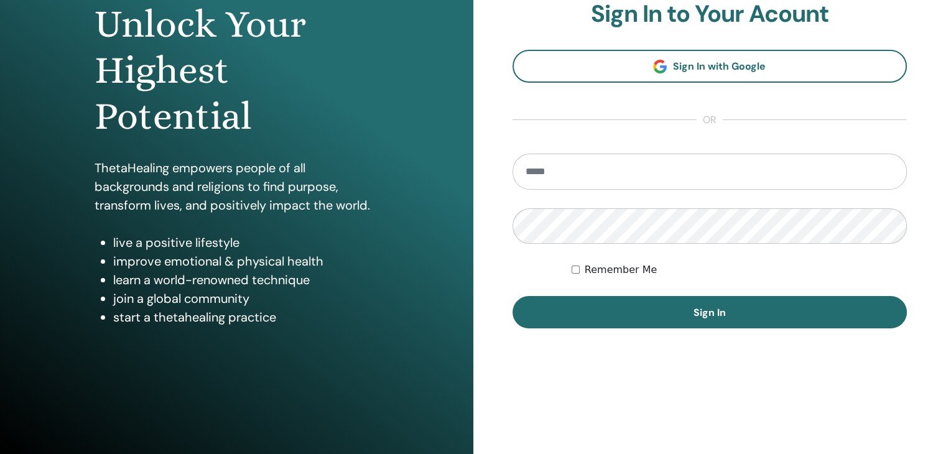 Image resolution: width=946 pixels, height=454 pixels. What do you see at coordinates (739, 270) in the screenshot?
I see `div: Keep me authenticated indefinitely or until I manually logout` at bounding box center [739, 270].